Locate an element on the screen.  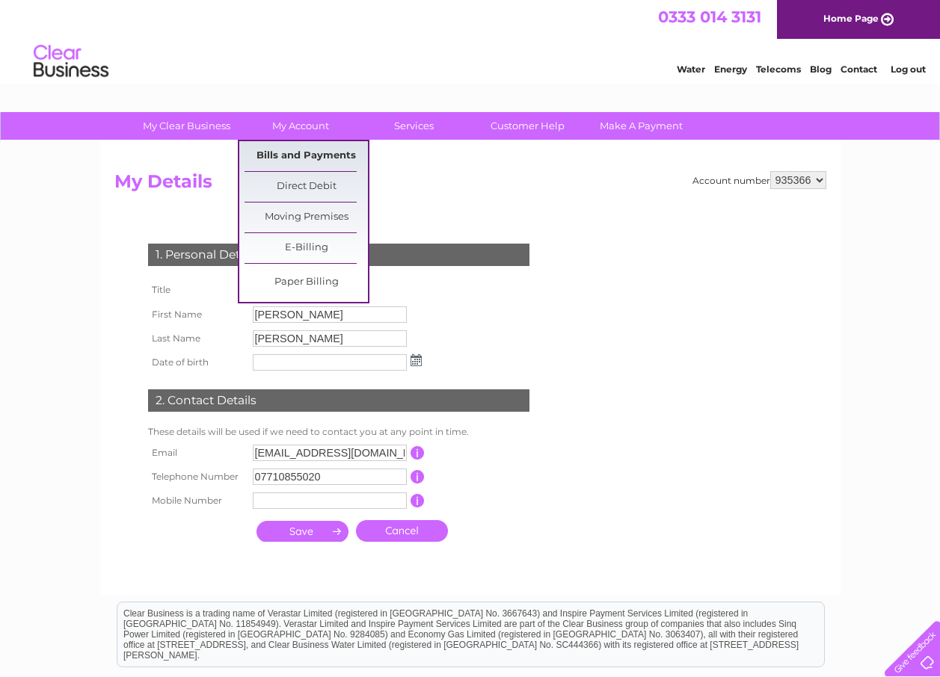
img: logo.png is located at coordinates (71, 61).